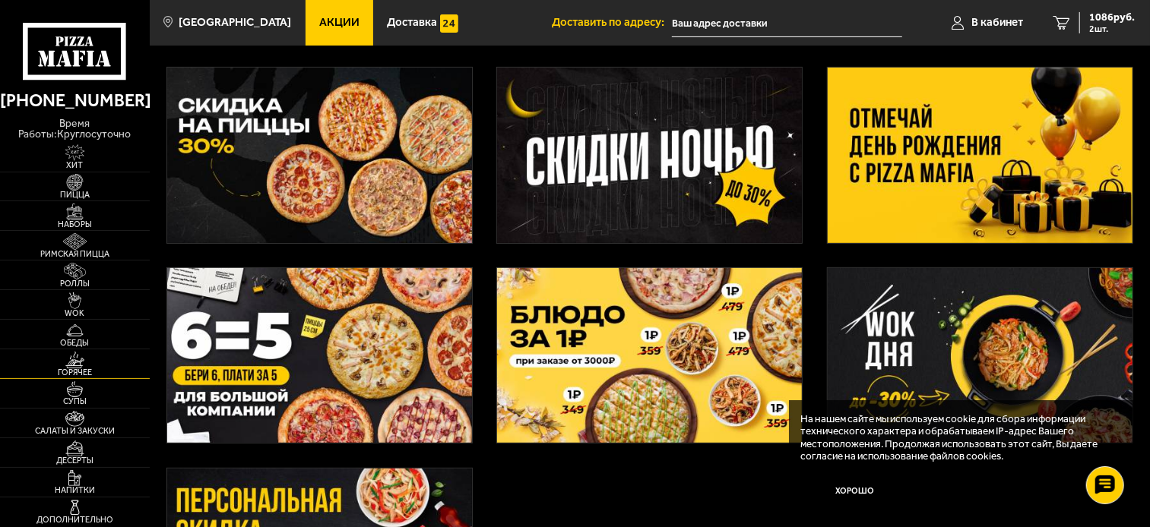  I want to click on button: Хорошо, so click(855, 491).